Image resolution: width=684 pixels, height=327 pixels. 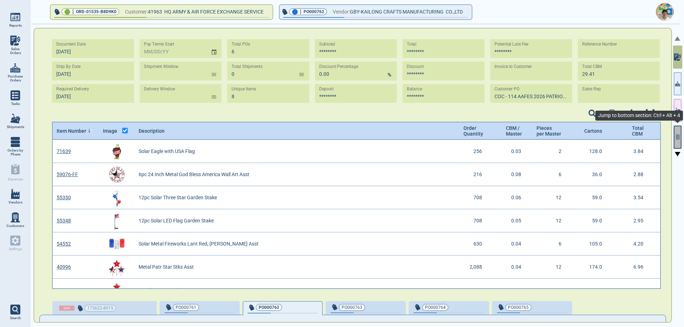 I want to click on span: Customer:, so click(x=136, y=12).